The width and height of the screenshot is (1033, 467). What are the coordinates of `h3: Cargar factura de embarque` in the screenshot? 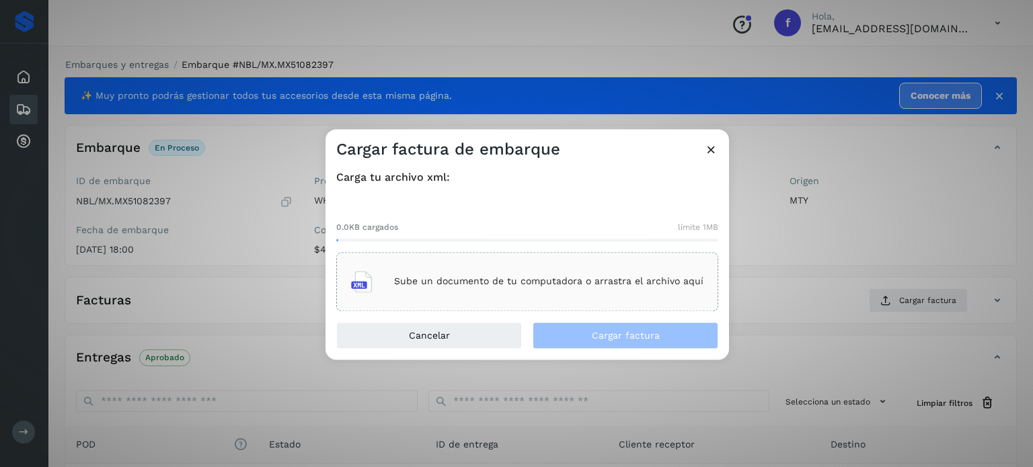 It's located at (448, 149).